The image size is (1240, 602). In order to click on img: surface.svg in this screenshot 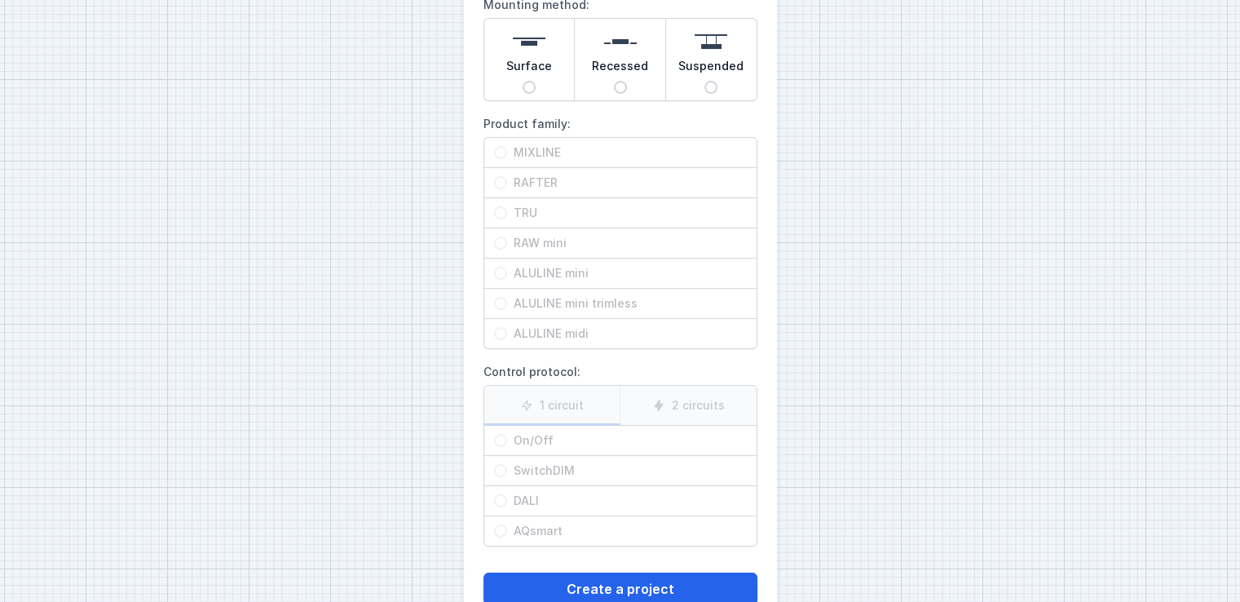, I will do `click(529, 42)`.